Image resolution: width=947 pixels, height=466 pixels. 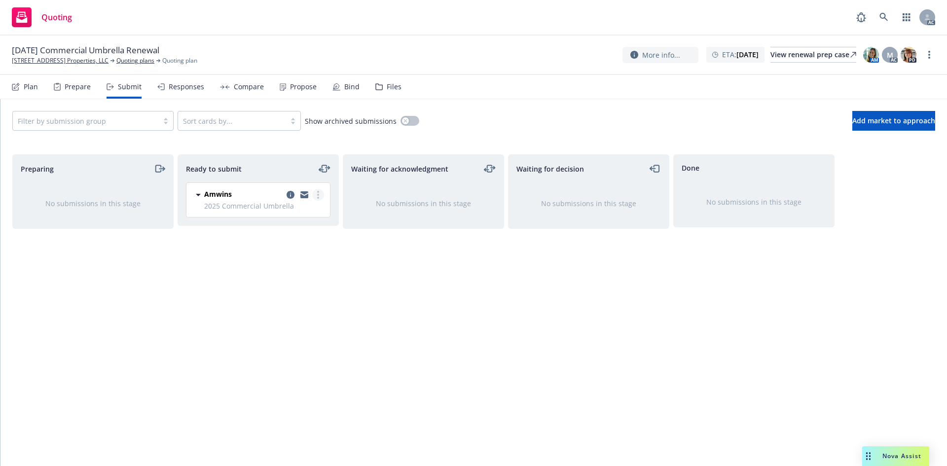 I want to click on a: Quoting plans, so click(x=135, y=61).